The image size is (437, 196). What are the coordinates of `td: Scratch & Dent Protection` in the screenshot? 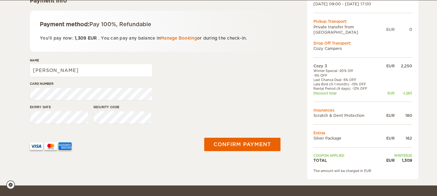 It's located at (347, 115).